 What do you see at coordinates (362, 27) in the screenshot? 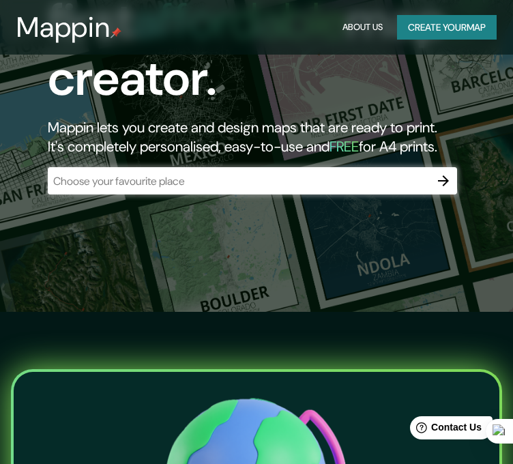
I see `button: About Us` at bounding box center [362, 27].